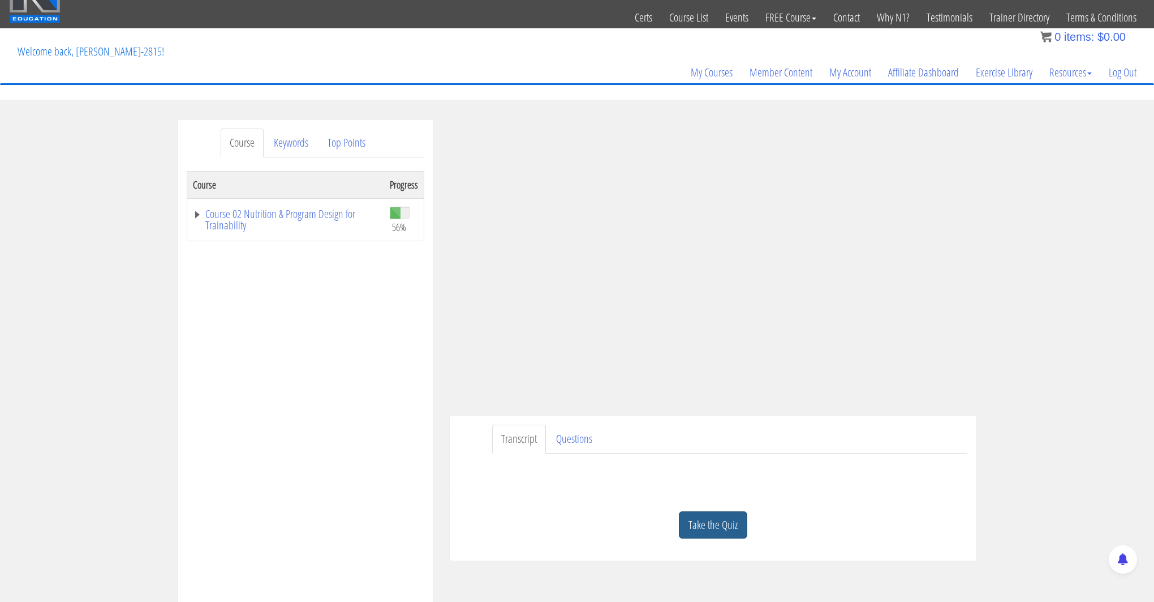  Describe the element at coordinates (286, 184) in the screenshot. I see `th: Course` at that location.